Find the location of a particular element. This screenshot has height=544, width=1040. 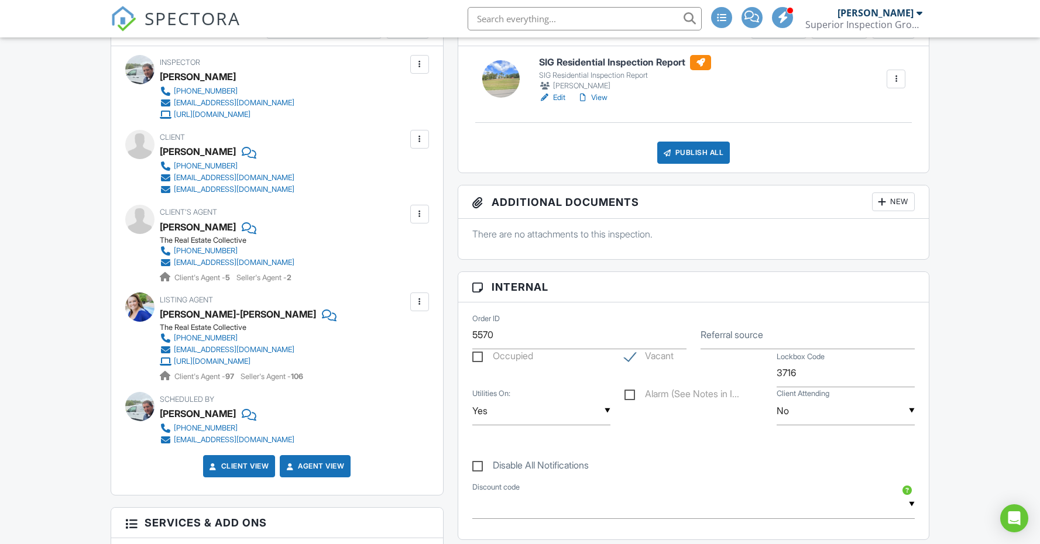

span: Scheduled By is located at coordinates (187, 399).